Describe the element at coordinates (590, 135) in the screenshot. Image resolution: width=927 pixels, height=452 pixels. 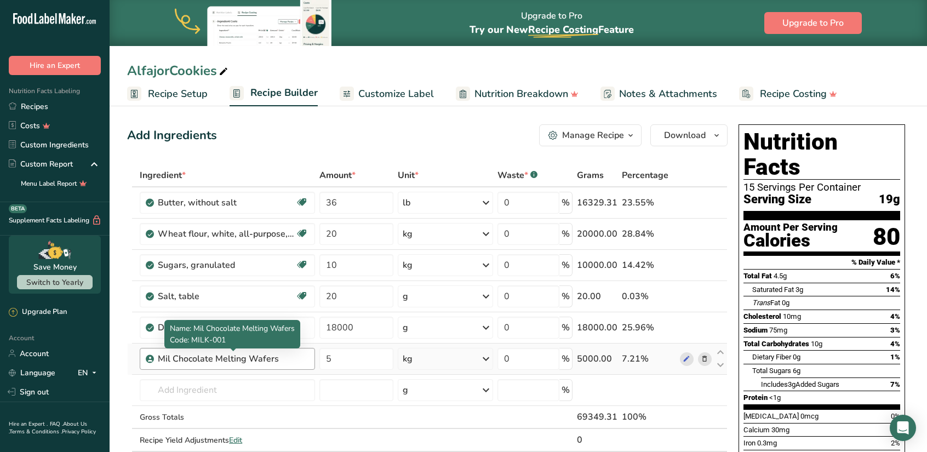
I see `button: Manage Recipe` at that location.